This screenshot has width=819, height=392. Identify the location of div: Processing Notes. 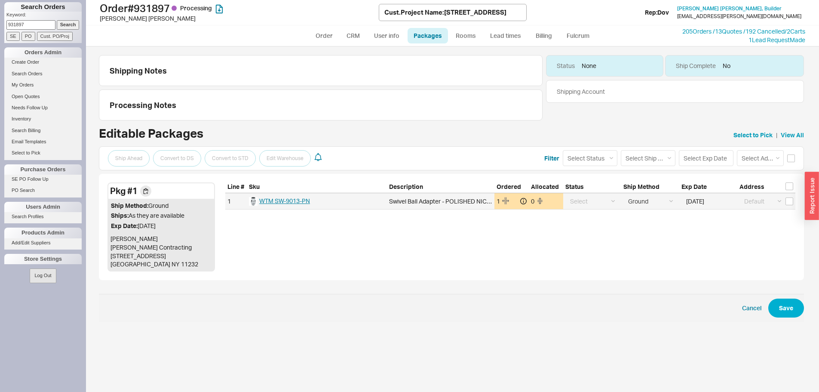
(321, 105).